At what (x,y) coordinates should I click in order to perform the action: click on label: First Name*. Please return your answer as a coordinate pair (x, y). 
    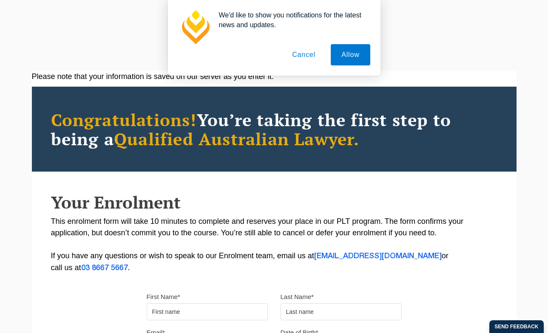
    Looking at the image, I should click on (163, 297).